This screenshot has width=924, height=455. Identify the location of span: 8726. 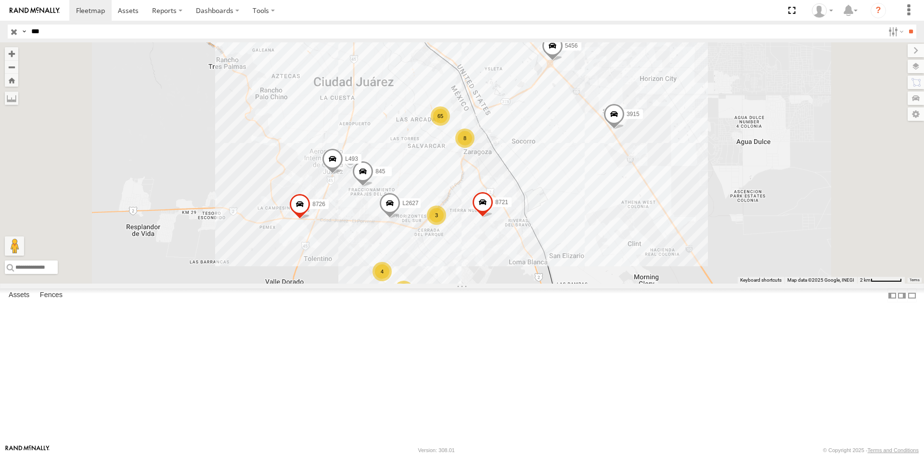
(319, 204).